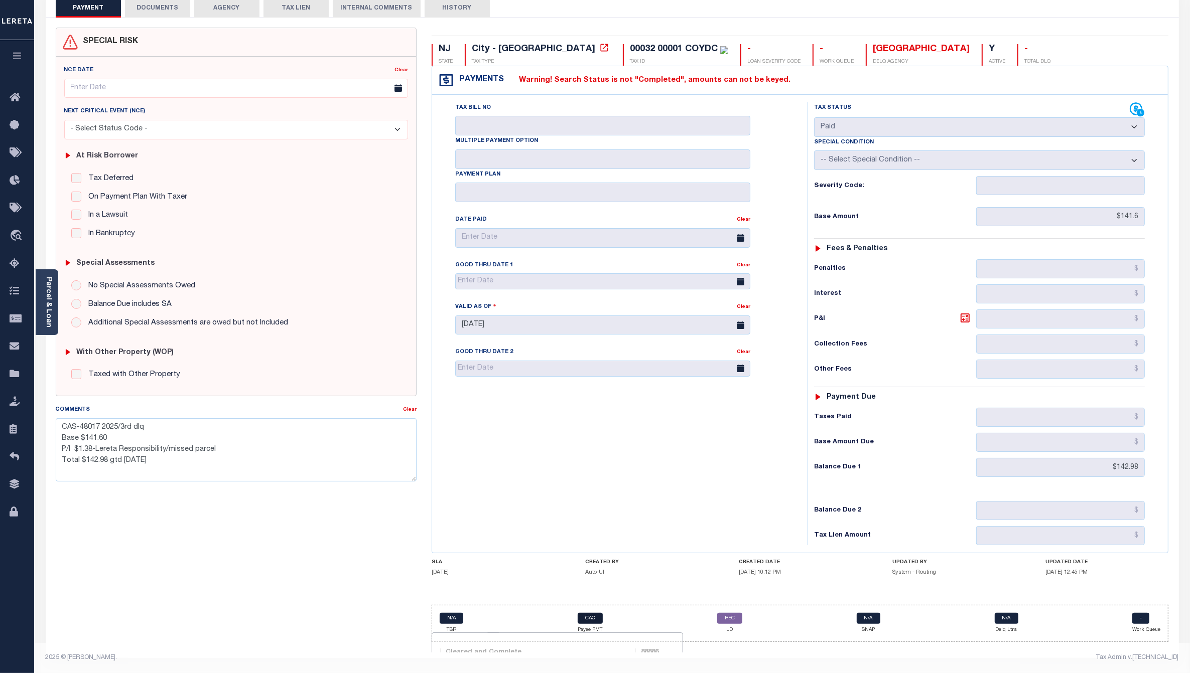 This screenshot has width=1190, height=673. Describe the element at coordinates (18, 236) in the screenshot. I see `i: travel_explore` at that location.